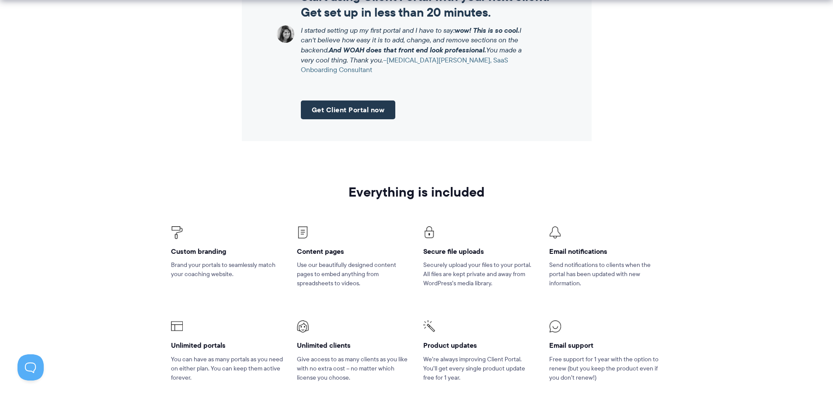  What do you see at coordinates (479, 345) in the screenshot?
I see `h4: Product updates` at bounding box center [479, 345].